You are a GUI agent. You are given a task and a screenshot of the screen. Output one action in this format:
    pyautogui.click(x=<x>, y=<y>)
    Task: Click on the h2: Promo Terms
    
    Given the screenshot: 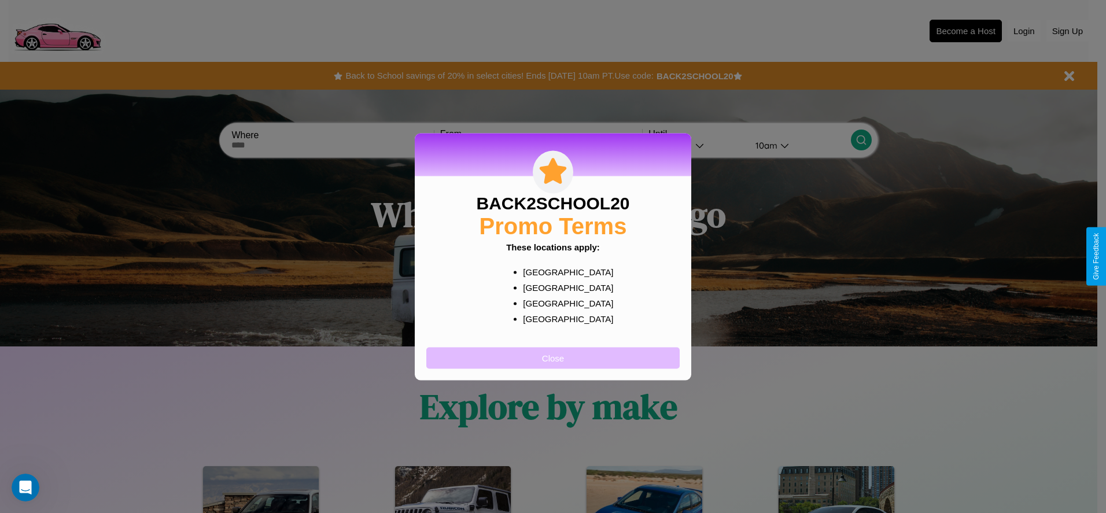 What is the action you would take?
    pyautogui.click(x=553, y=226)
    